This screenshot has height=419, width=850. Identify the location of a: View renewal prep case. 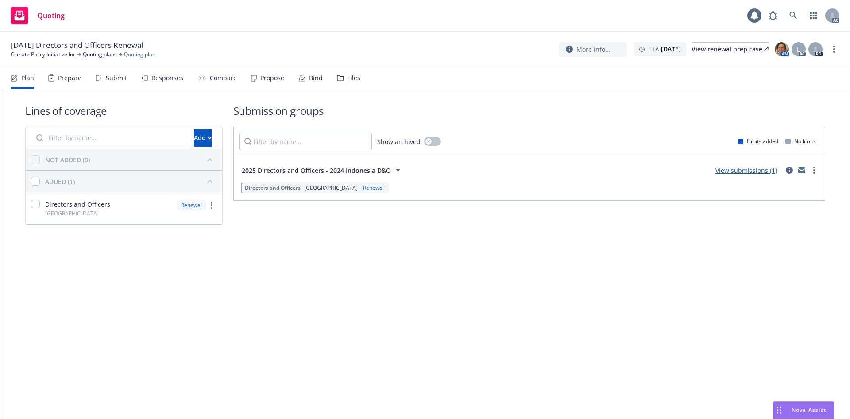
(730, 49).